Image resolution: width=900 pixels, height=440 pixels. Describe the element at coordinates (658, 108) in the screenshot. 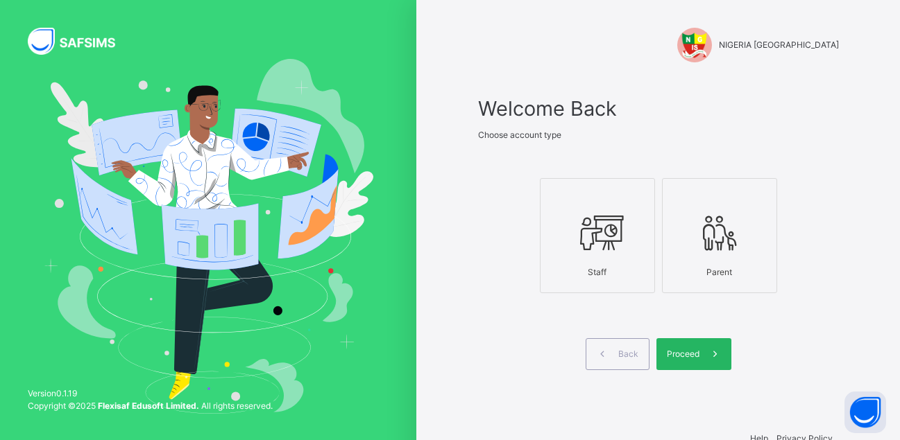

I see `span: Welcome Back` at that location.